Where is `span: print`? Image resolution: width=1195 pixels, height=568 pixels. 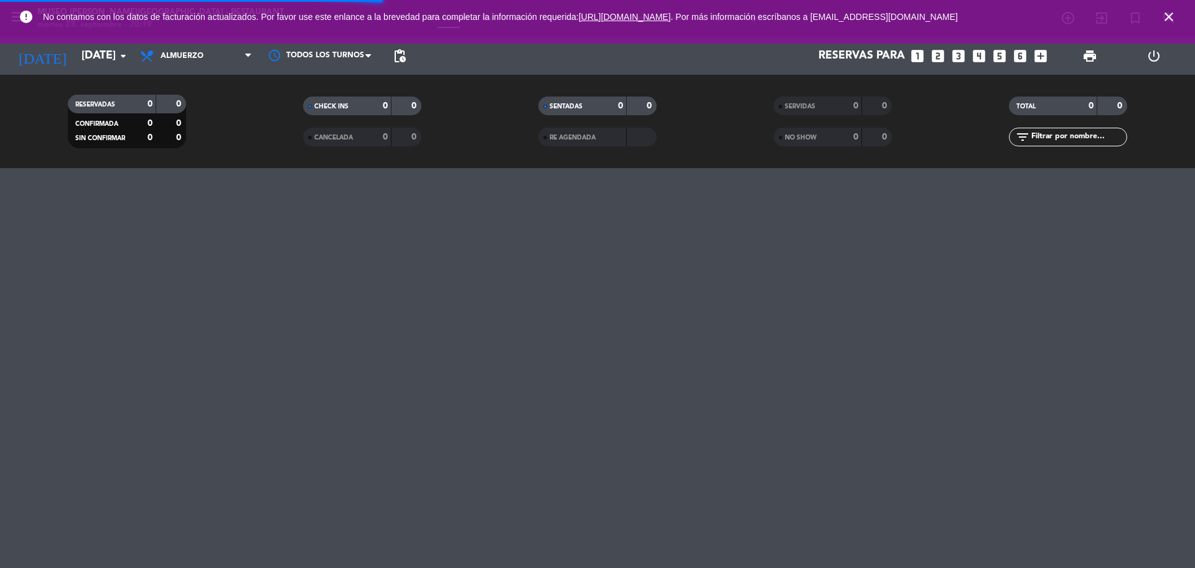 span: print is located at coordinates (1090, 56).